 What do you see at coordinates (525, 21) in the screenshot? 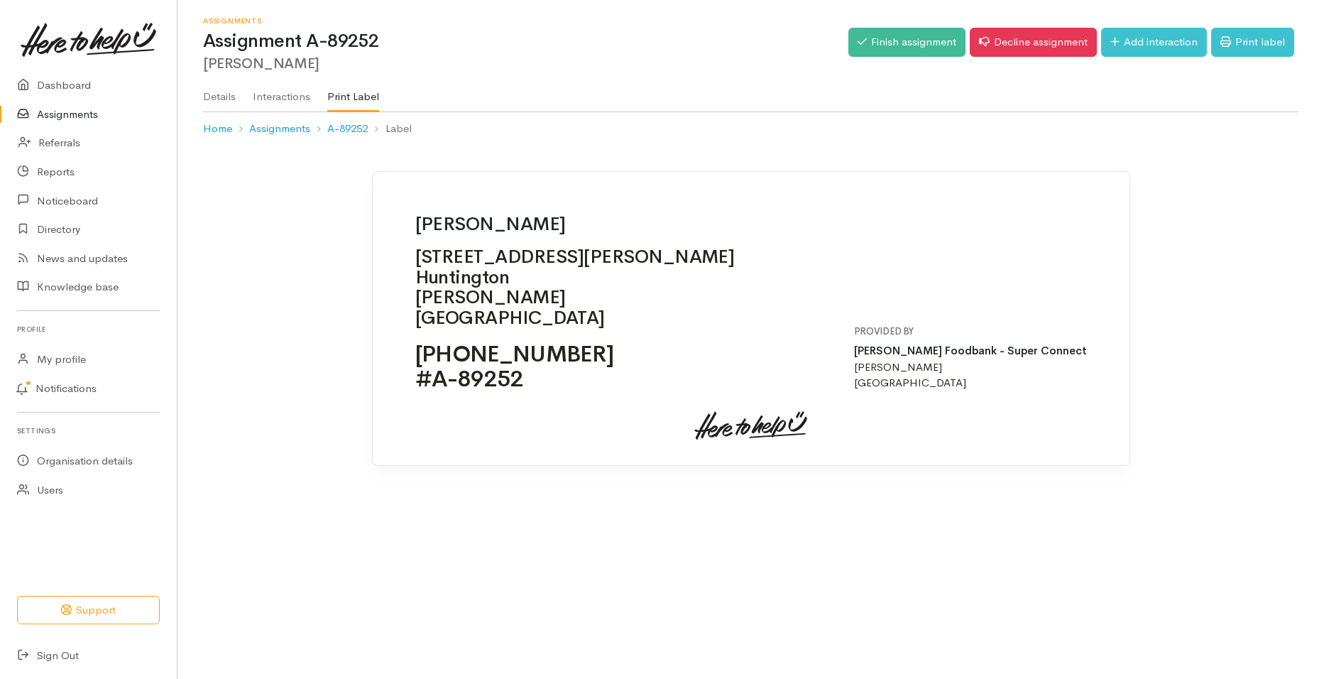
I see `h6: Assignments` at bounding box center [525, 21].